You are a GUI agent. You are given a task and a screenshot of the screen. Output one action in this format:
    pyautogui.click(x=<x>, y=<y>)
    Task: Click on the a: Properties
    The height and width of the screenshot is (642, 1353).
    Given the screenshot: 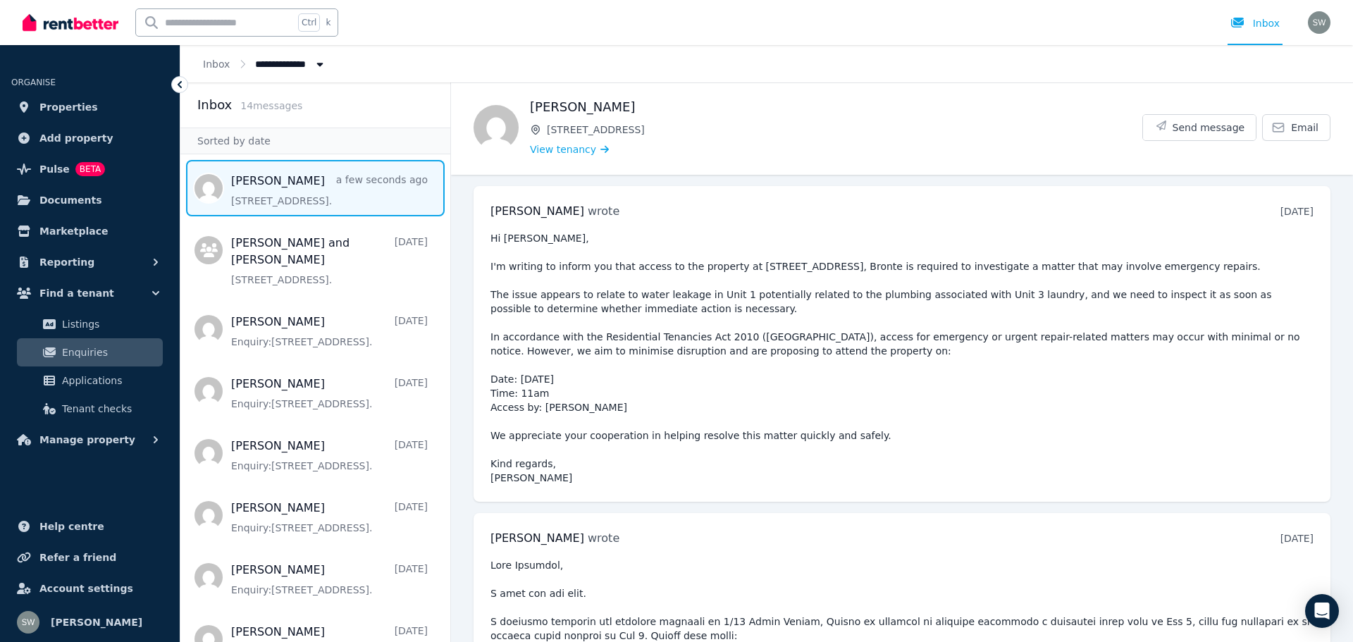 What is the action you would take?
    pyautogui.click(x=89, y=107)
    